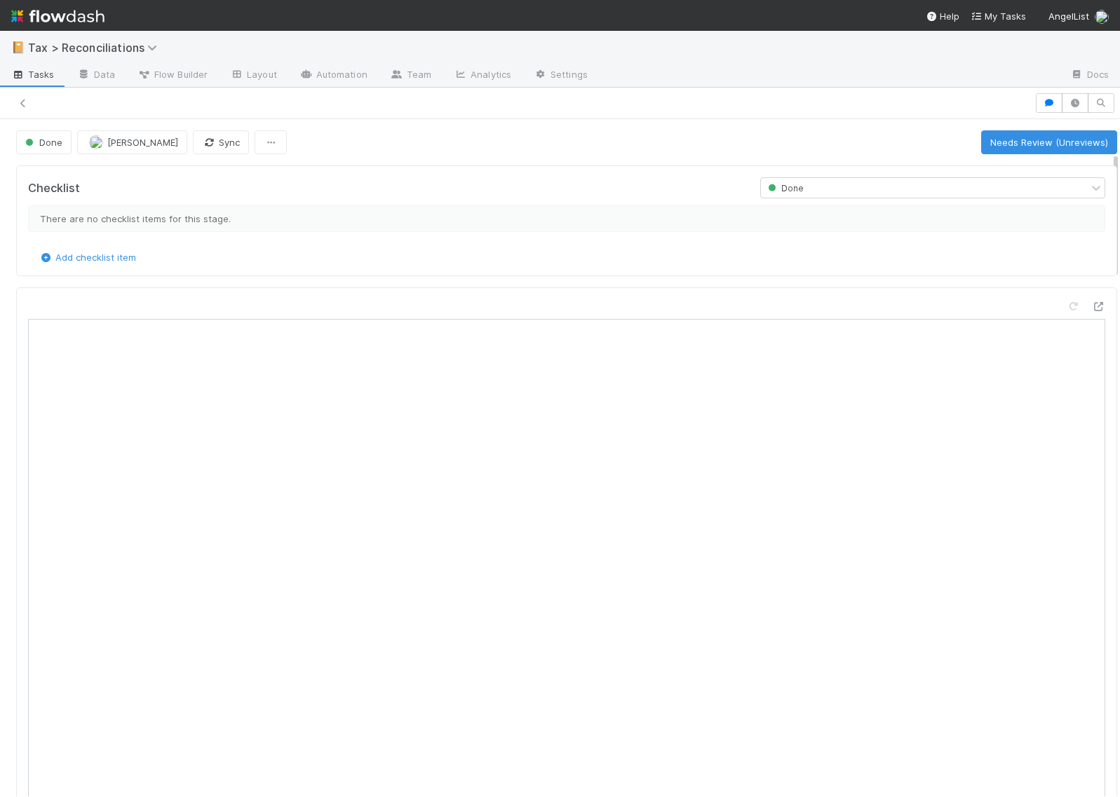 The height and width of the screenshot is (797, 1120). Describe the element at coordinates (253, 76) in the screenshot. I see `a: Layout` at that location.